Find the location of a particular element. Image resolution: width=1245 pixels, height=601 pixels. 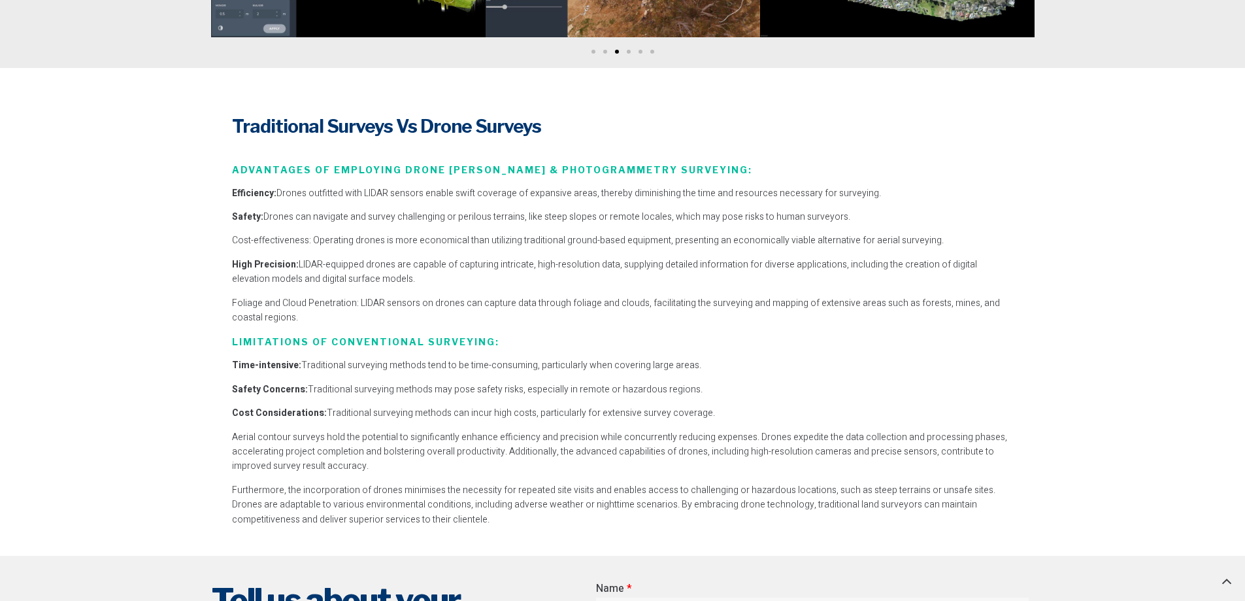

p: Furthermore, the incorporation of drones minimises the necessity for repeated site visits and ena... is located at coordinates (623, 505).